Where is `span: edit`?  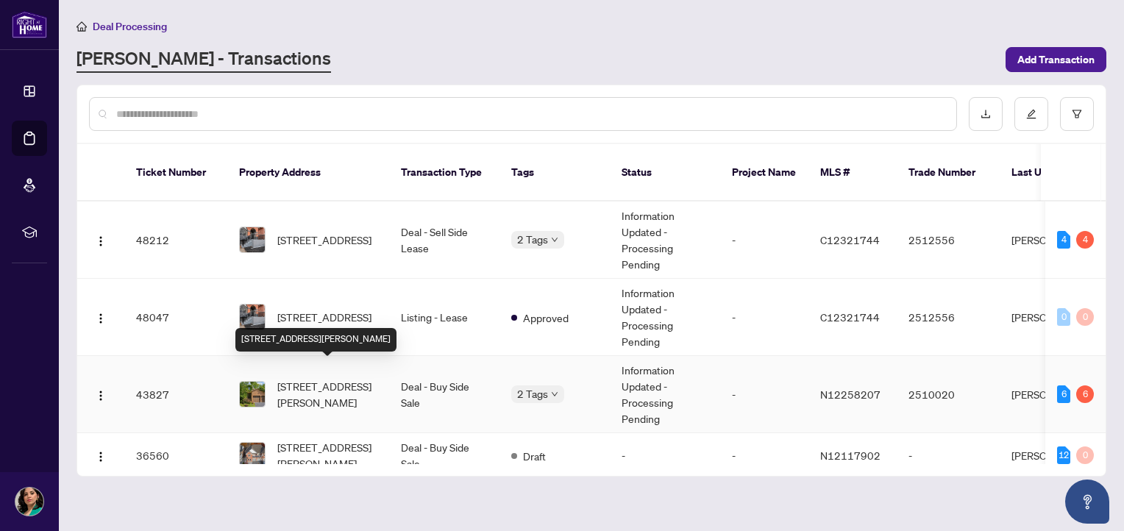 span: edit is located at coordinates (1031, 114).